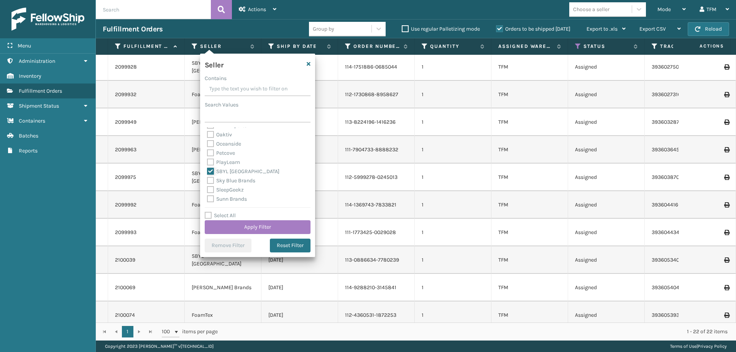 This screenshot has width=736, height=352. Describe the element at coordinates (376, 260) in the screenshot. I see `td: 113-0886634-7780239` at that location.